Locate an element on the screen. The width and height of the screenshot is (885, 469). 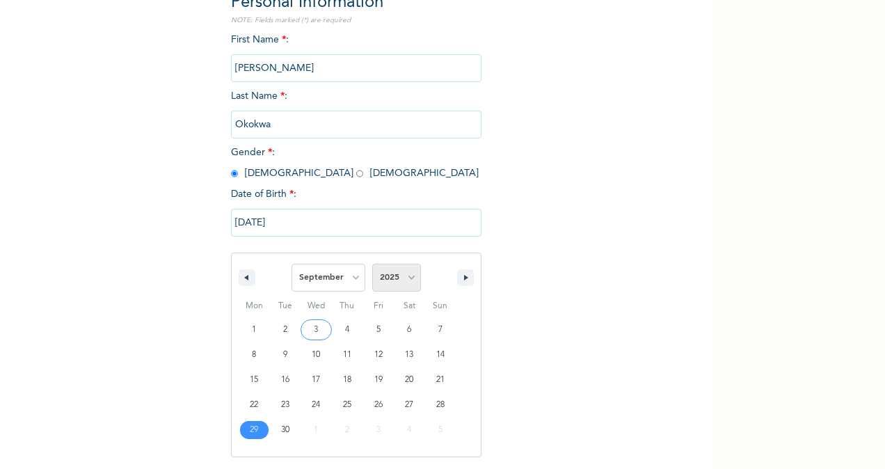
span: 2 is located at coordinates (285, 330).